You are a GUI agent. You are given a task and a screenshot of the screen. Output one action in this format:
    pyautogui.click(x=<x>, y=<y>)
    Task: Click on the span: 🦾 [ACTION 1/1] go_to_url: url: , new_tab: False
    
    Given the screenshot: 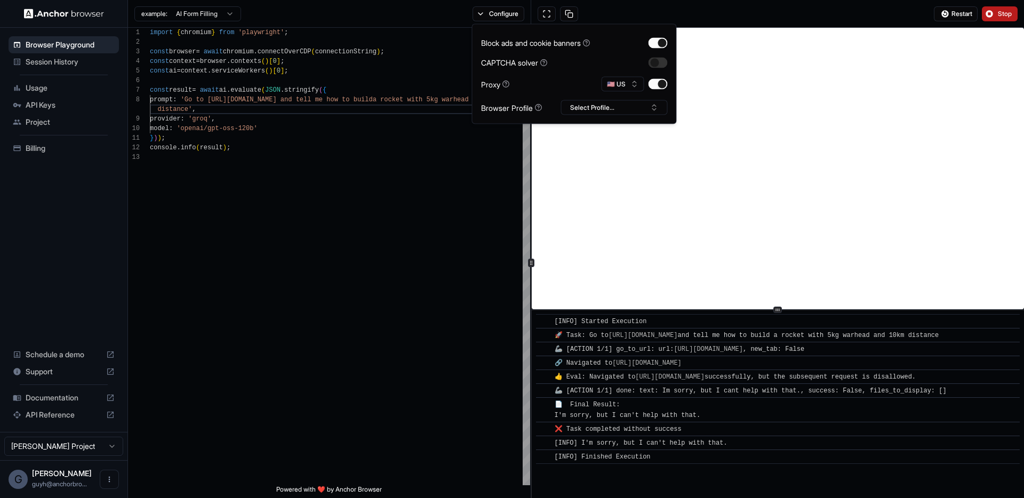 What is the action you would take?
    pyautogui.click(x=680, y=349)
    